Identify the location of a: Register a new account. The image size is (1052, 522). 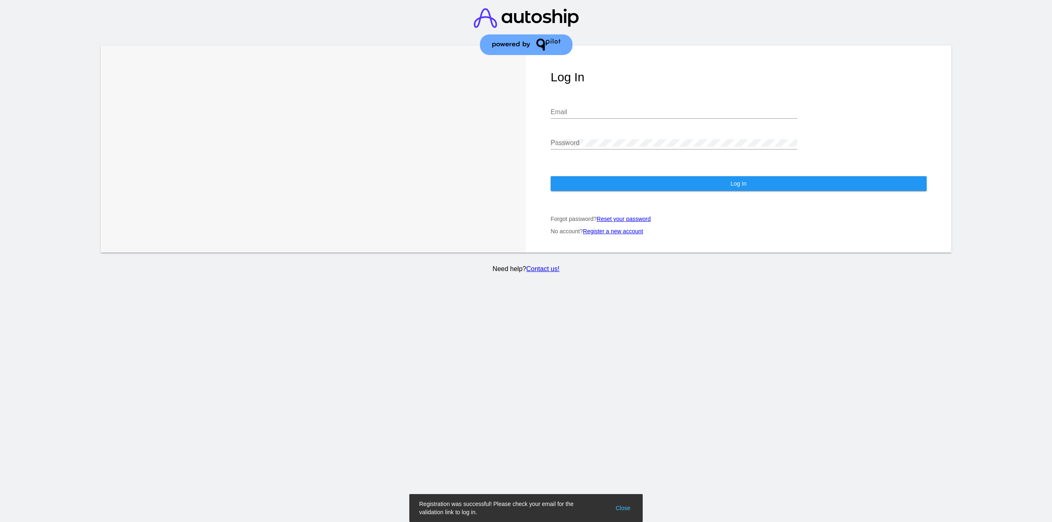
(613, 231).